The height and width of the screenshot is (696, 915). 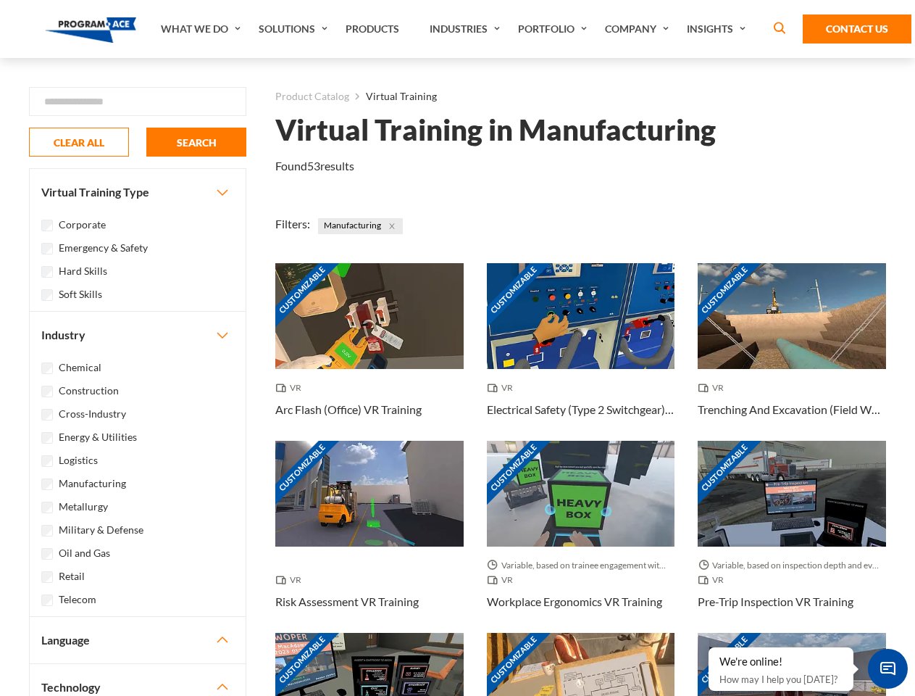 I want to click on label: Cross-Industry, so click(x=92, y=414).